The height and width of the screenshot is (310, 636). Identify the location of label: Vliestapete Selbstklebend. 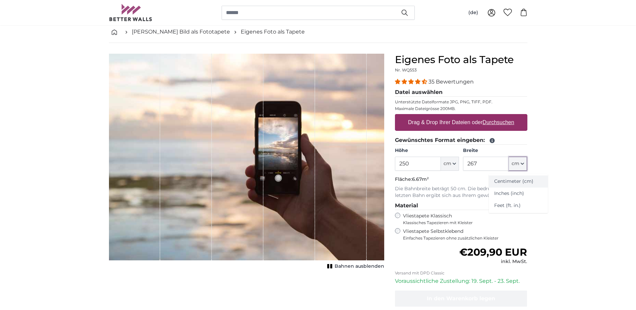
(465, 234).